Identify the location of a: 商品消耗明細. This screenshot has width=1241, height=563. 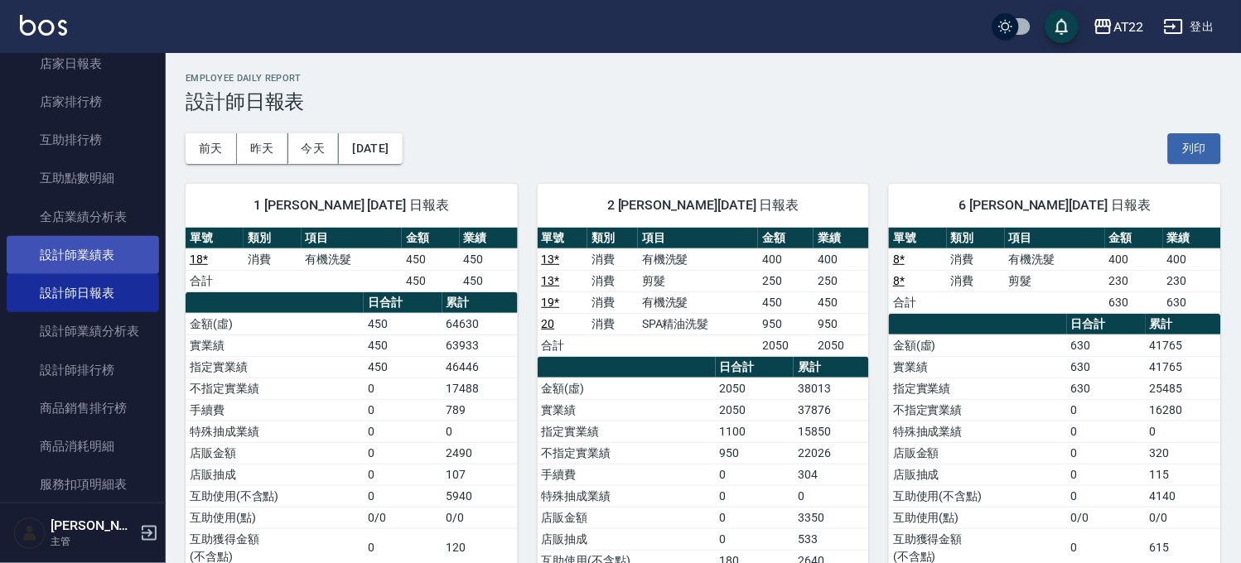
(83, 447).